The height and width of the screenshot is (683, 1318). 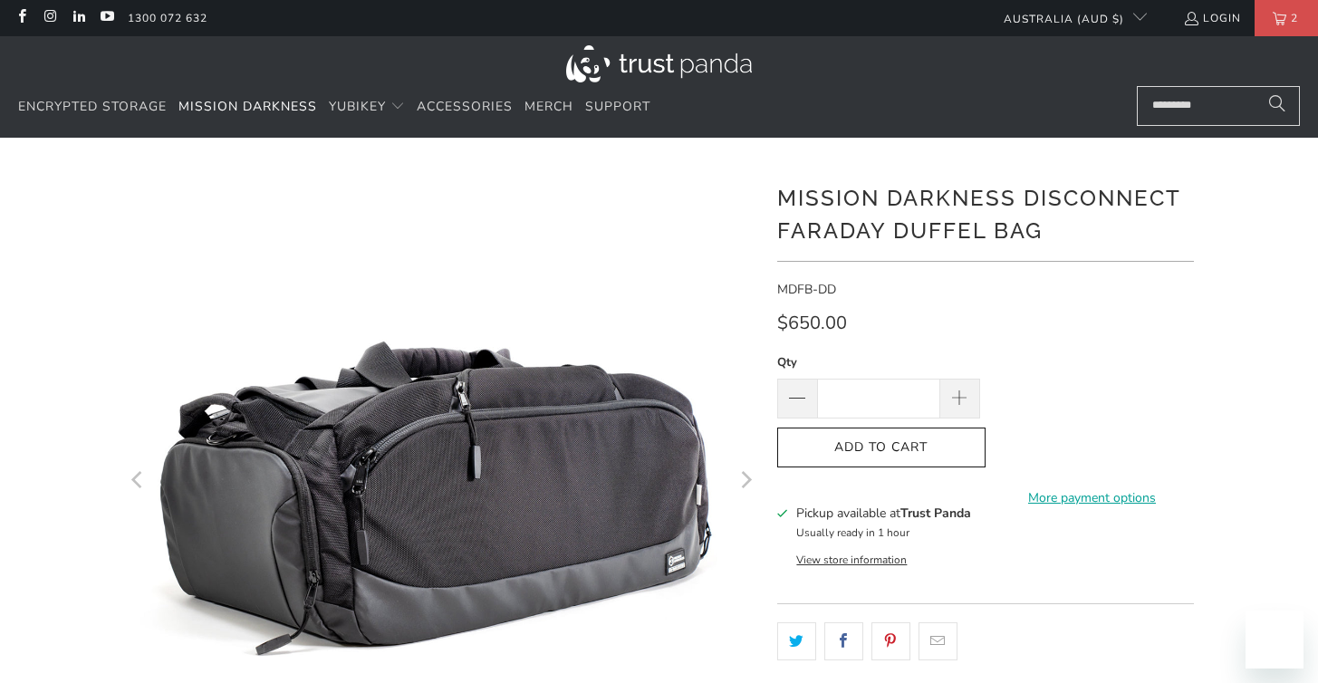 What do you see at coordinates (936, 513) in the screenshot?
I see `b: Trust Panda` at bounding box center [936, 513].